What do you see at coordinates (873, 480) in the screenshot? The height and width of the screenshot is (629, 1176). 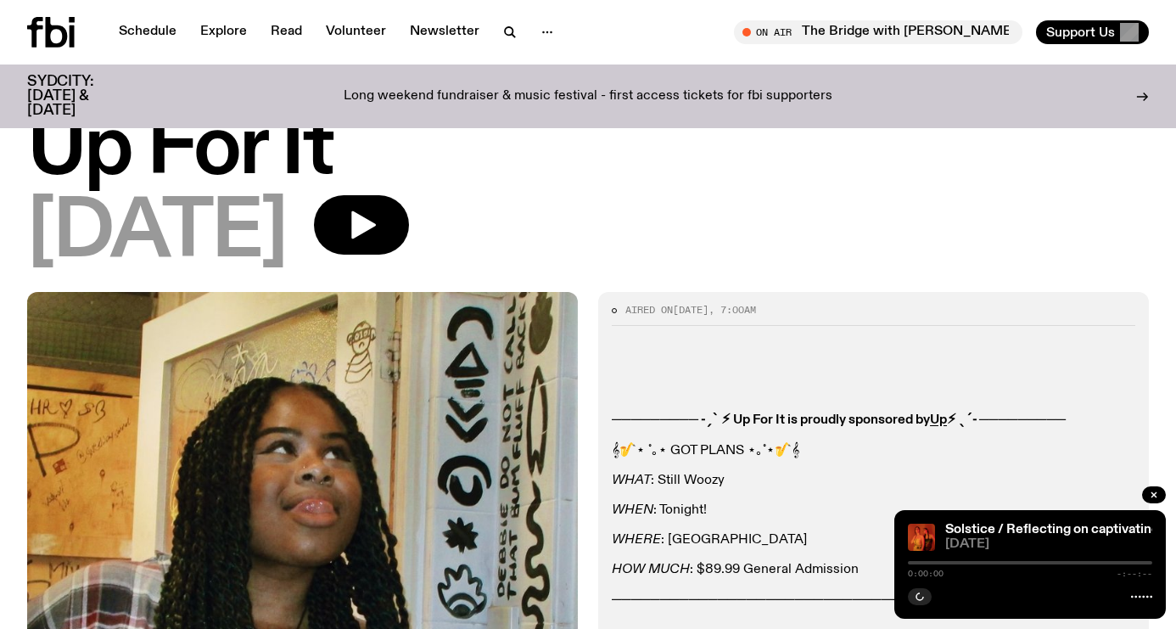 I see `p: : Still Woozy` at bounding box center [873, 480].